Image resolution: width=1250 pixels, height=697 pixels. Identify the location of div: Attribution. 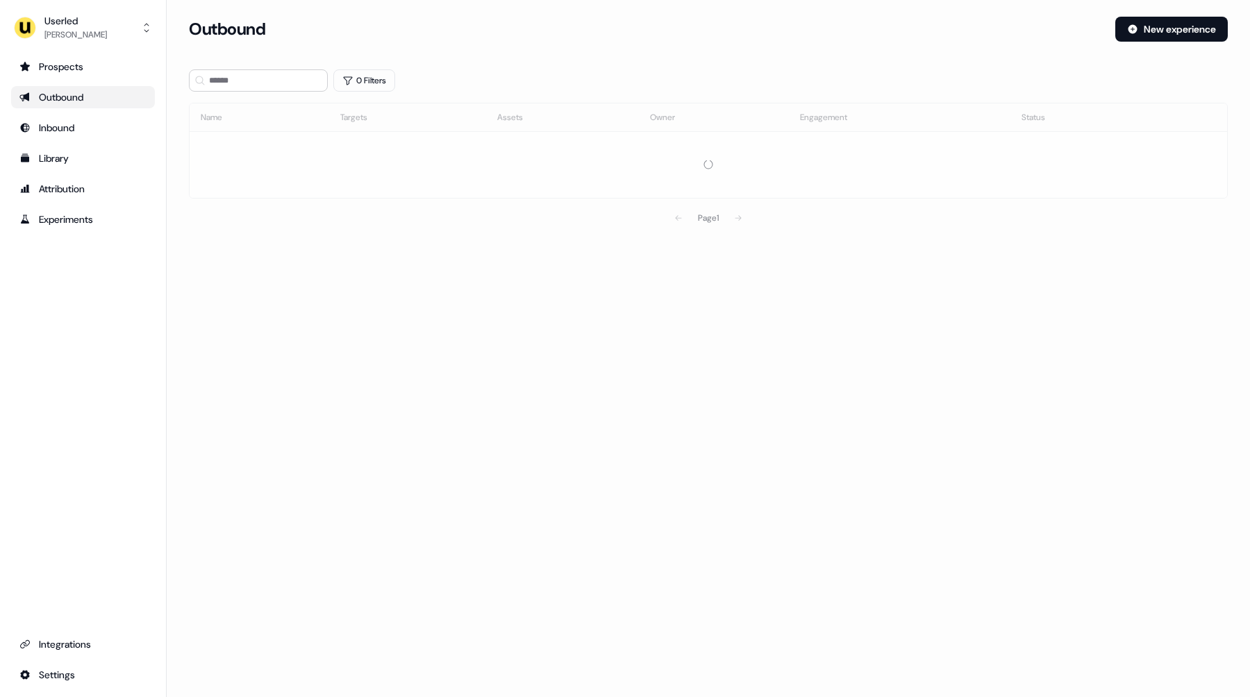
(83, 189).